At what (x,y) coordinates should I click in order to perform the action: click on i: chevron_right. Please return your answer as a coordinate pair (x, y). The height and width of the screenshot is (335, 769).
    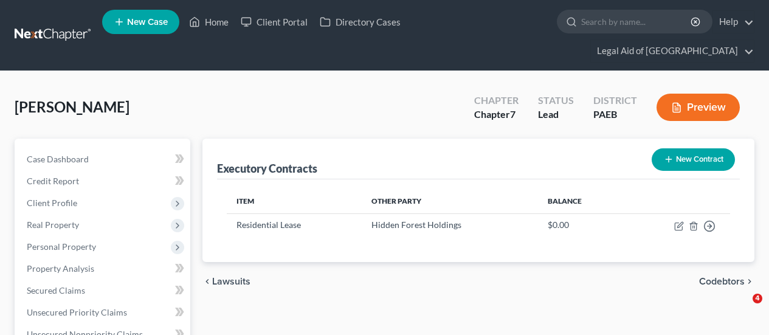
    Looking at the image, I should click on (749, 281).